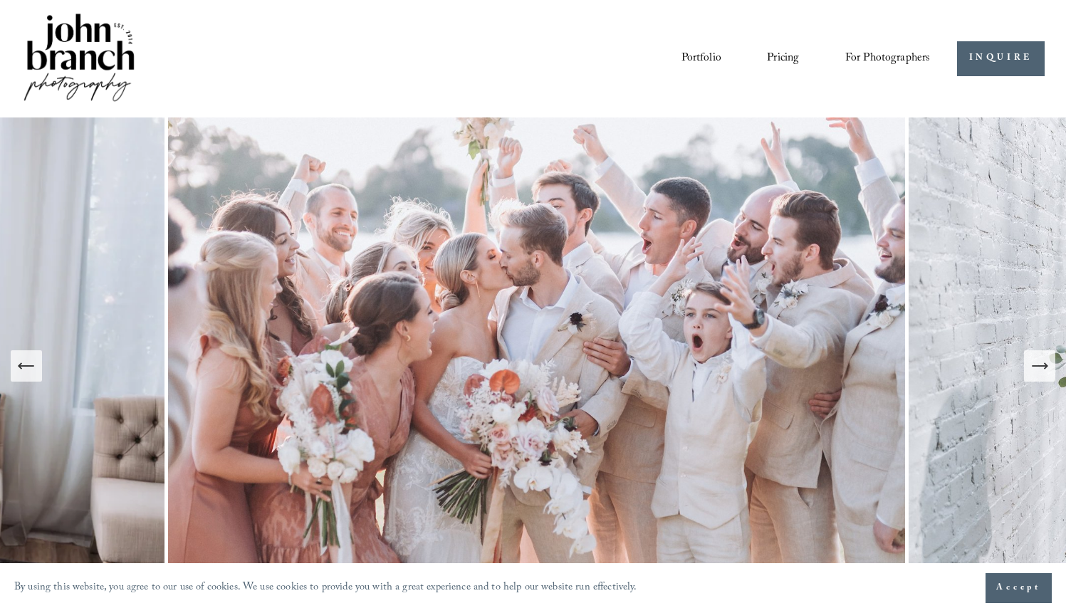 The width and height of the screenshot is (1066, 613). Describe the element at coordinates (782, 58) in the screenshot. I see `a: Pricing` at that location.